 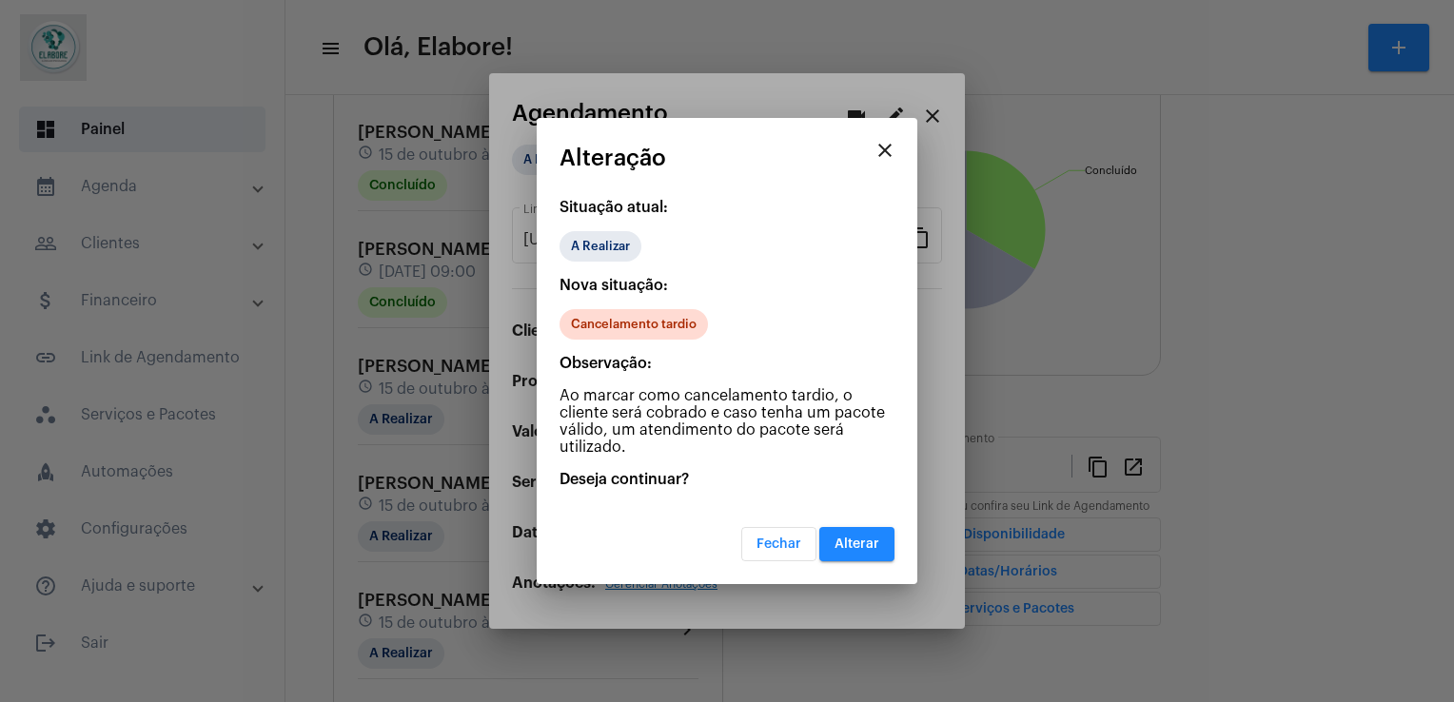 I want to click on span: Alteração, so click(x=613, y=158).